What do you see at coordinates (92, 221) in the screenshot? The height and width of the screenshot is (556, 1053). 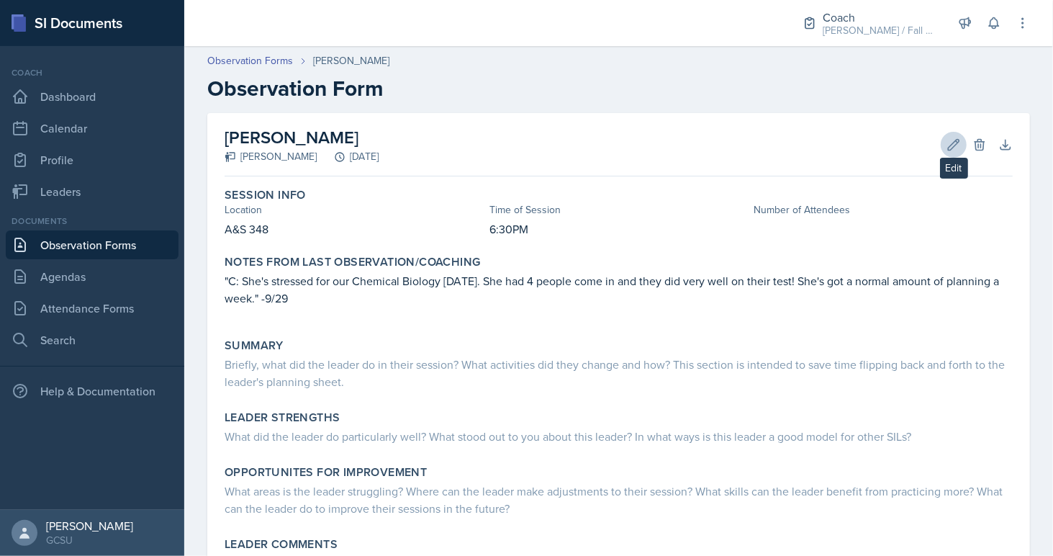 I see `div: Documents` at bounding box center [92, 221].